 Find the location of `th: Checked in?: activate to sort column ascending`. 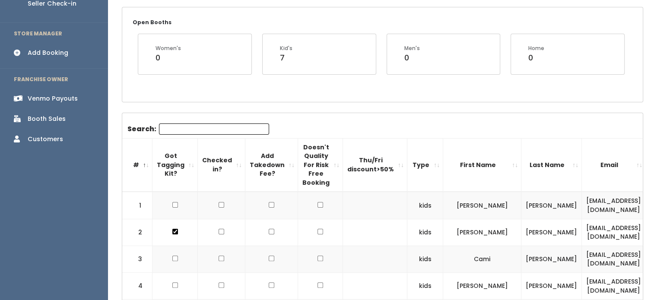

th: Checked in?: activate to sort column ascending is located at coordinates (222, 165).